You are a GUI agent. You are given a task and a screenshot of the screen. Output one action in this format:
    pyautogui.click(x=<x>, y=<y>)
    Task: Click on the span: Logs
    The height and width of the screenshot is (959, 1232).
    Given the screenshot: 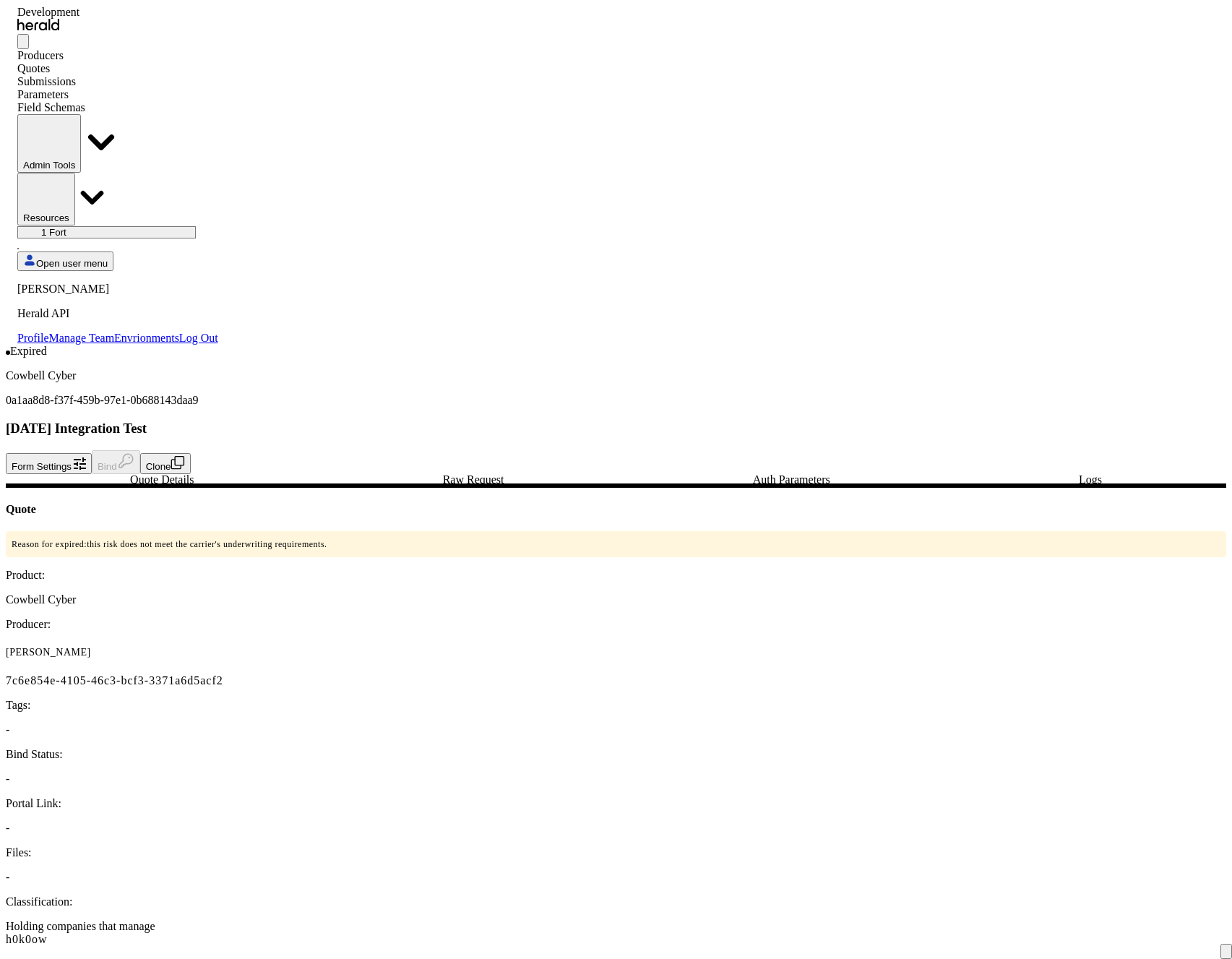 What is the action you would take?
    pyautogui.click(x=1090, y=480)
    